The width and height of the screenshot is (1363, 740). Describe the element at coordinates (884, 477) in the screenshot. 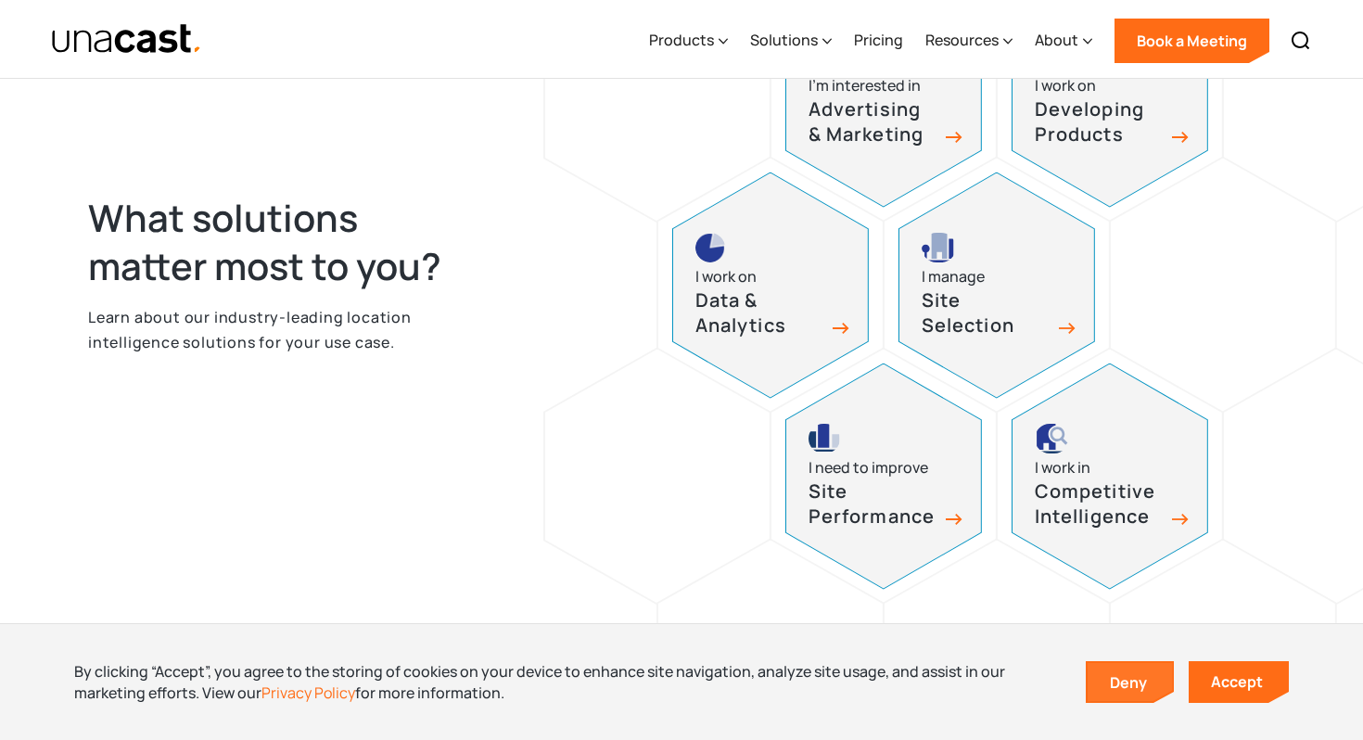

I see `a: site performance iconI need to improveSite Performance` at that location.